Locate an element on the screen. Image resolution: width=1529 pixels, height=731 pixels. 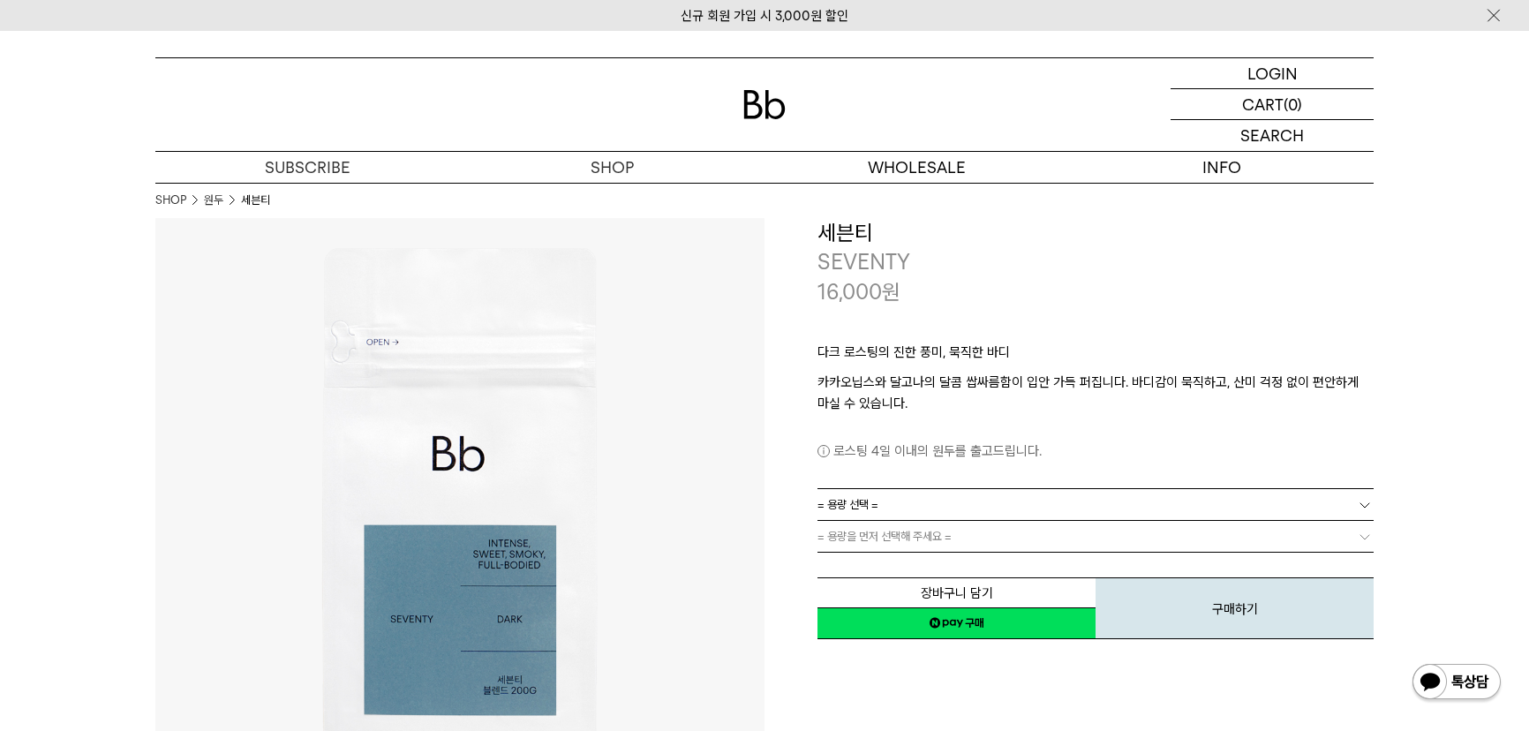
li: 세븐티 is located at coordinates (255, 200).